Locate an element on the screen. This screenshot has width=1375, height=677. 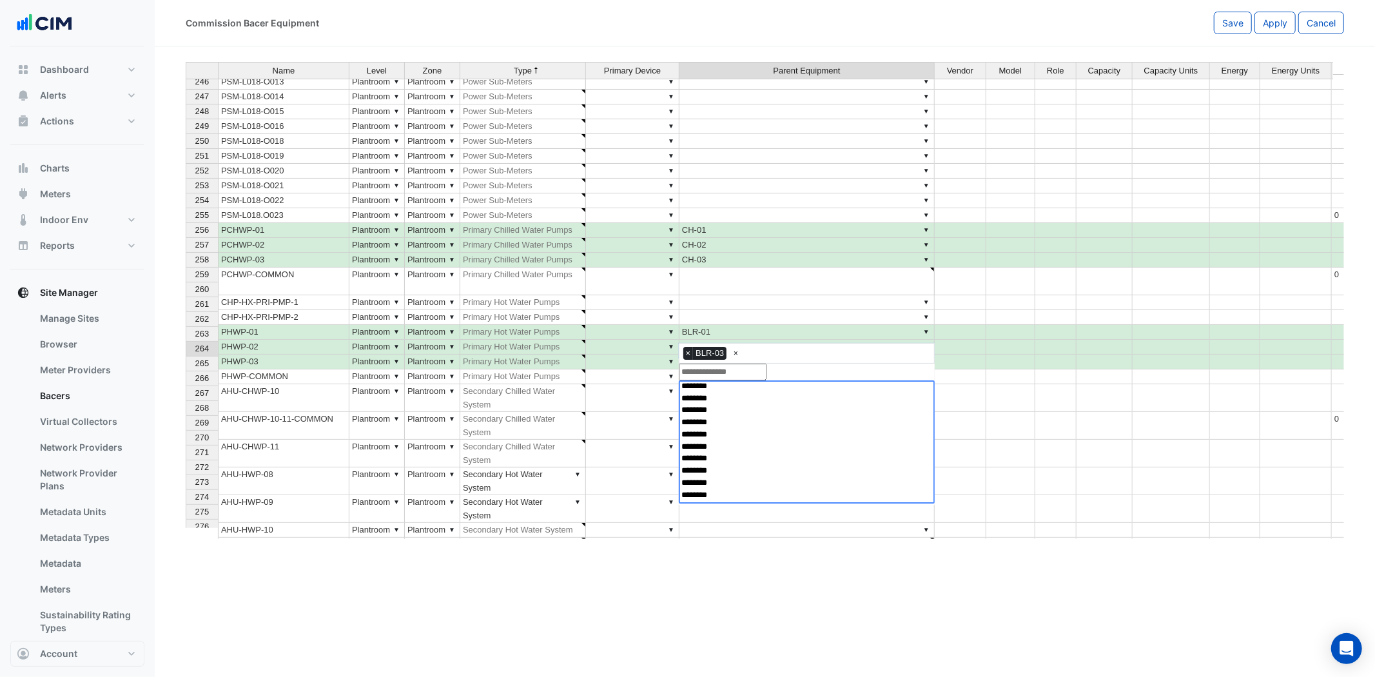
td: PHWP-01 is located at coordinates (284, 332).